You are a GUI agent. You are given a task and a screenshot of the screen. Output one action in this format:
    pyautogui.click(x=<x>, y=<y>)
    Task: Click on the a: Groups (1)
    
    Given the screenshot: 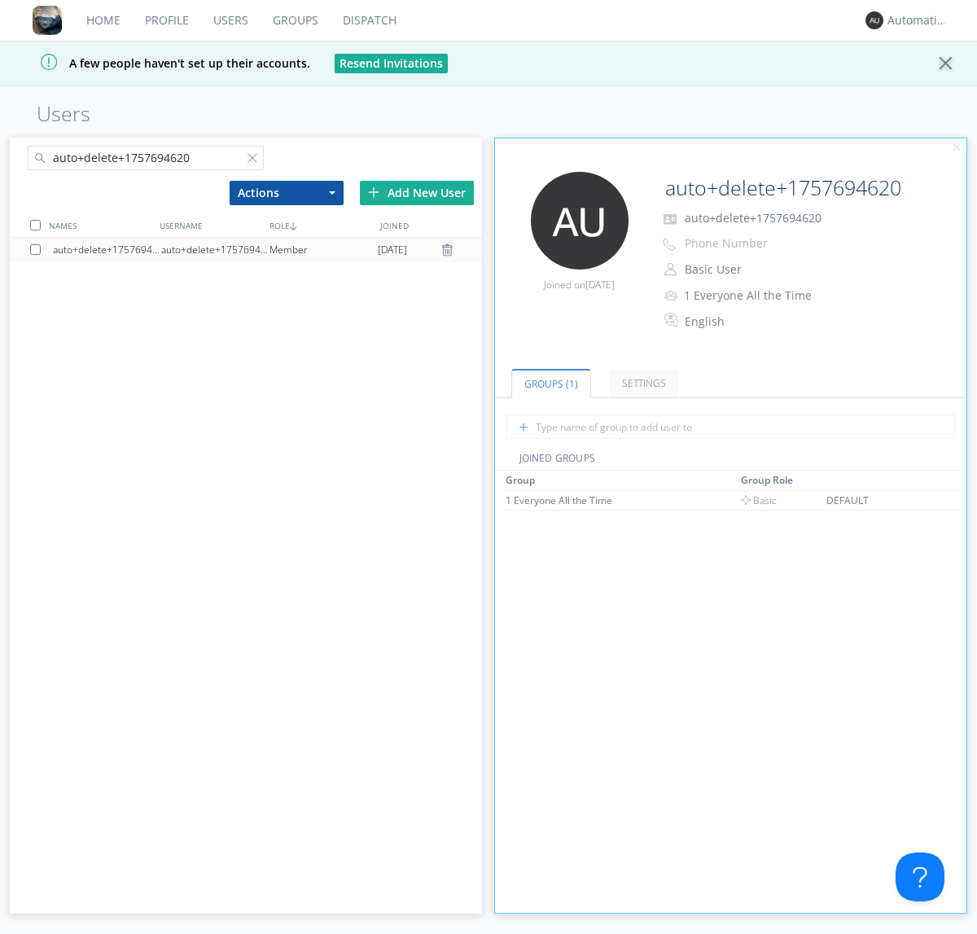 What is the action you would take?
    pyautogui.click(x=551, y=384)
    